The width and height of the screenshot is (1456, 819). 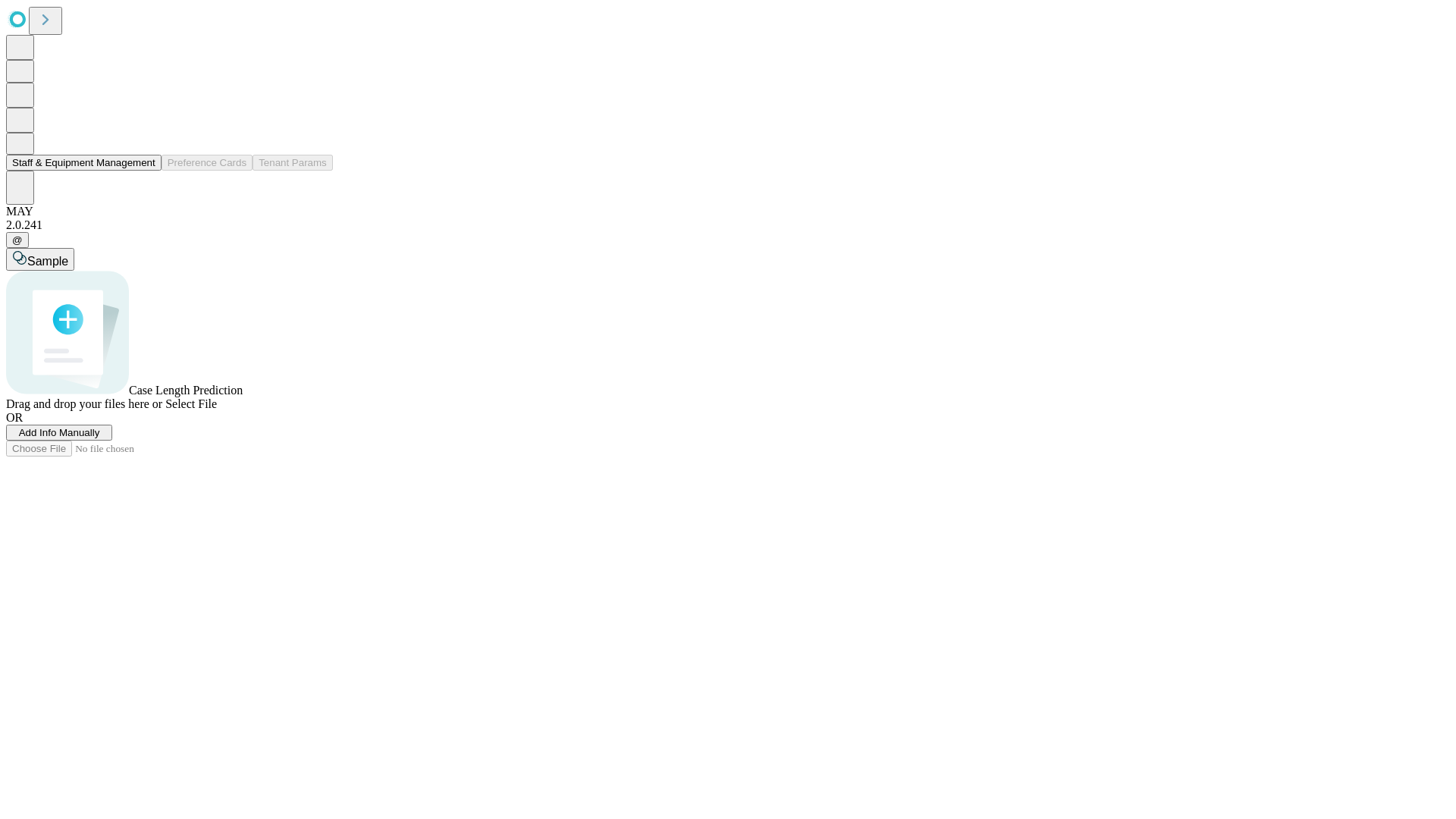 What do you see at coordinates (292, 162) in the screenshot?
I see `button: Tenant Params` at bounding box center [292, 162].